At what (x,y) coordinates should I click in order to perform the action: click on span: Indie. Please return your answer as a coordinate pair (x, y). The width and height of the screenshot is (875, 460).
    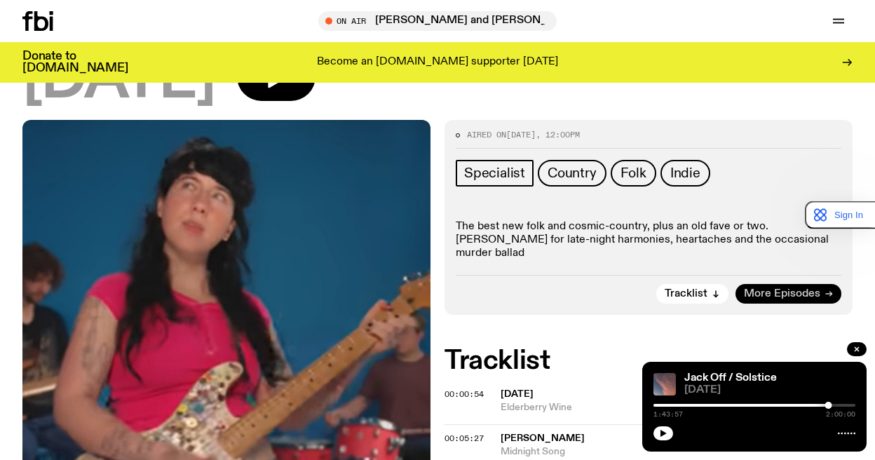
    Looking at the image, I should click on (685, 173).